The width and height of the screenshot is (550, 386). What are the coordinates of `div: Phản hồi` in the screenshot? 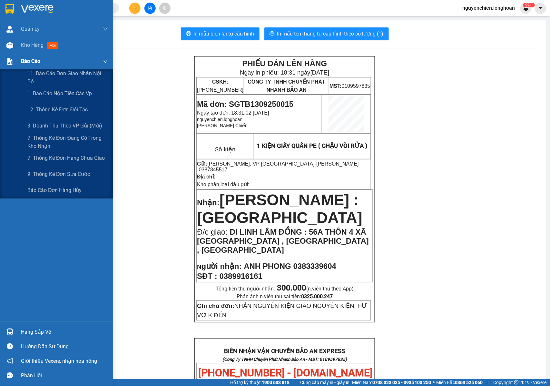 It's located at (64, 375).